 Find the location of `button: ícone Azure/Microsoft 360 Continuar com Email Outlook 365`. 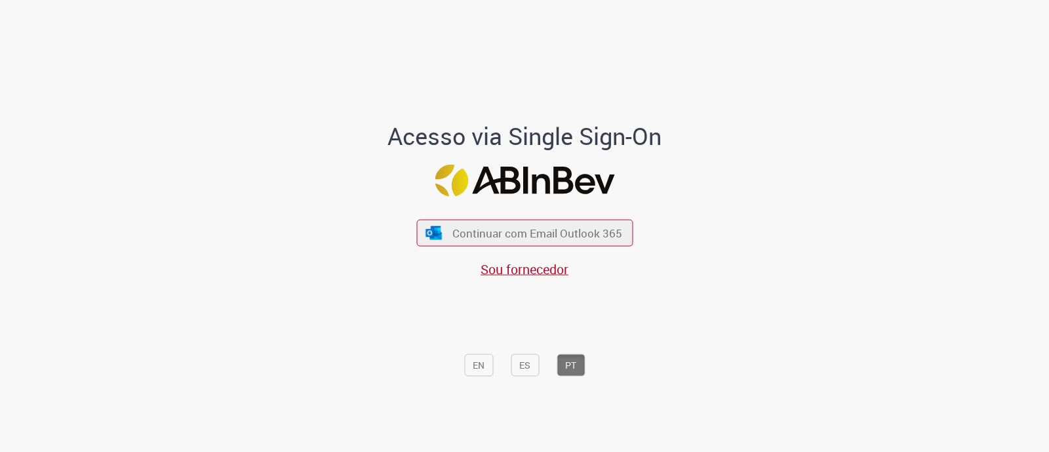

button: ícone Azure/Microsoft 360 Continuar com Email Outlook 365 is located at coordinates (524, 233).